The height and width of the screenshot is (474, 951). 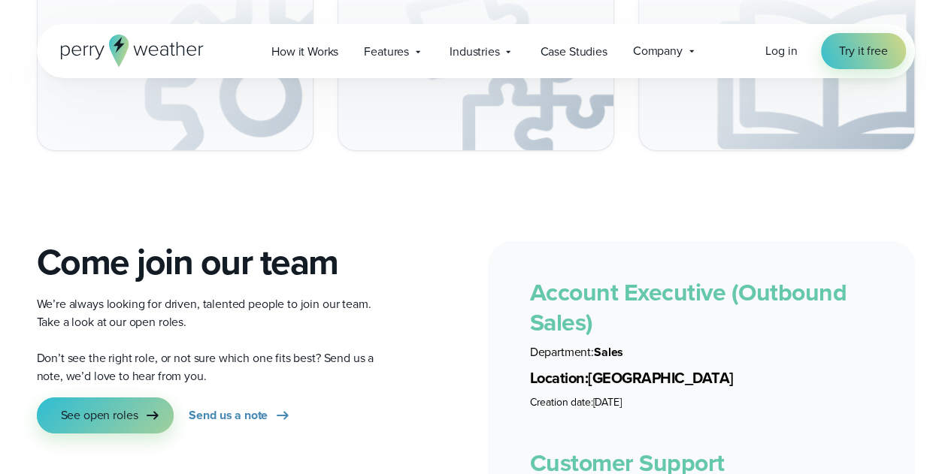 What do you see at coordinates (213, 368) in the screenshot?
I see `p: Don’t see the right role, or not sure which one fits best? Send us a note, we’d love to hear from...` at bounding box center [213, 368].